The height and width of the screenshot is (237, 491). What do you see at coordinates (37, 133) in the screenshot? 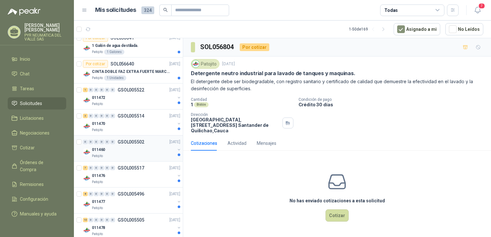
I see `a: Negociaciones` at bounding box center [37, 133].